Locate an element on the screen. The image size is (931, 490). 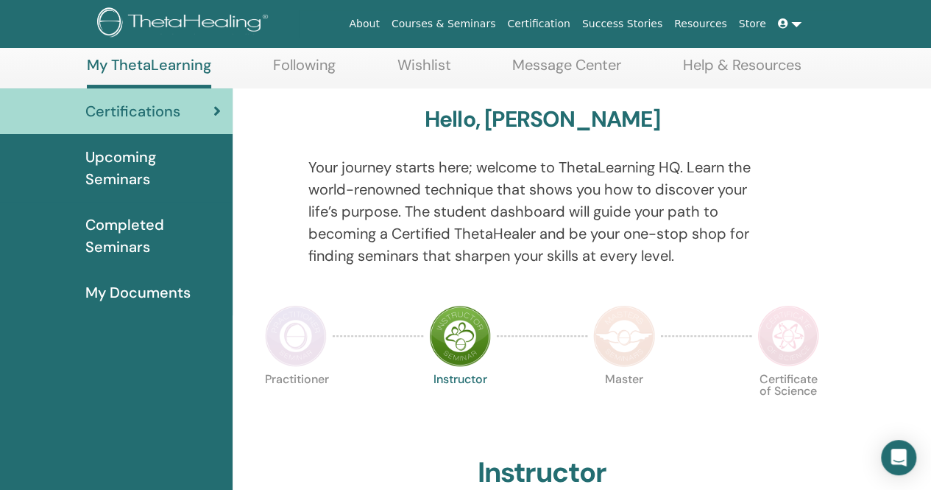
span: Completed Seminars is located at coordinates (153, 236).